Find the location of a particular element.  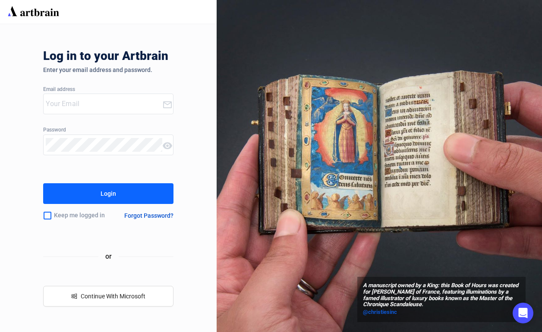

div: Login is located at coordinates (108, 194).